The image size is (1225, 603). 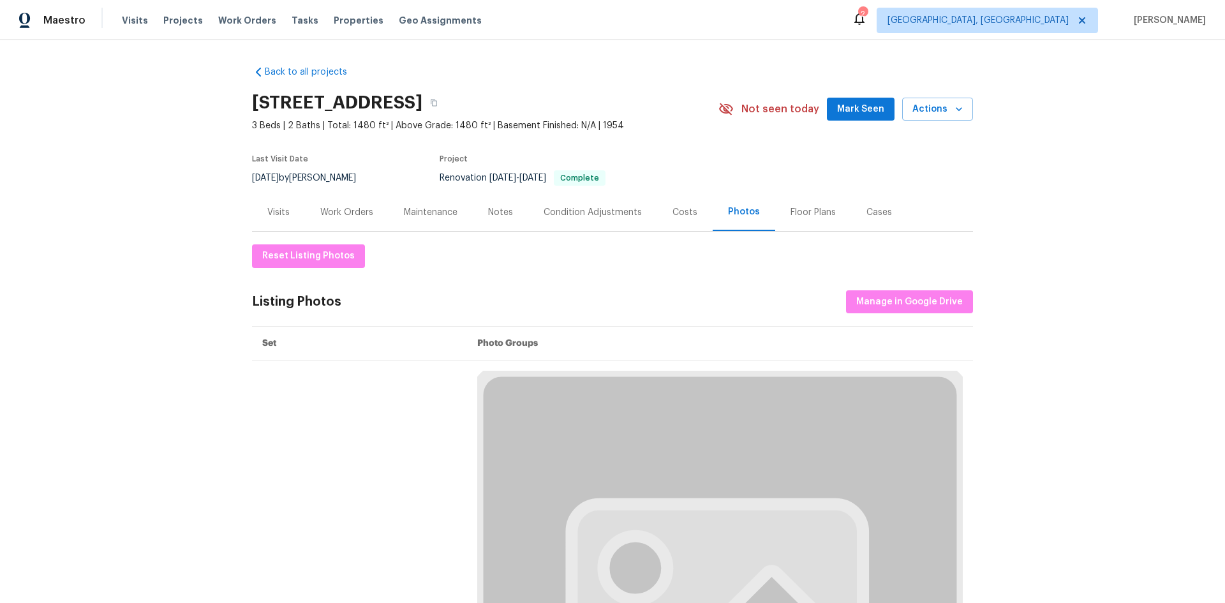 What do you see at coordinates (247, 20) in the screenshot?
I see `span: Work Orders` at bounding box center [247, 20].